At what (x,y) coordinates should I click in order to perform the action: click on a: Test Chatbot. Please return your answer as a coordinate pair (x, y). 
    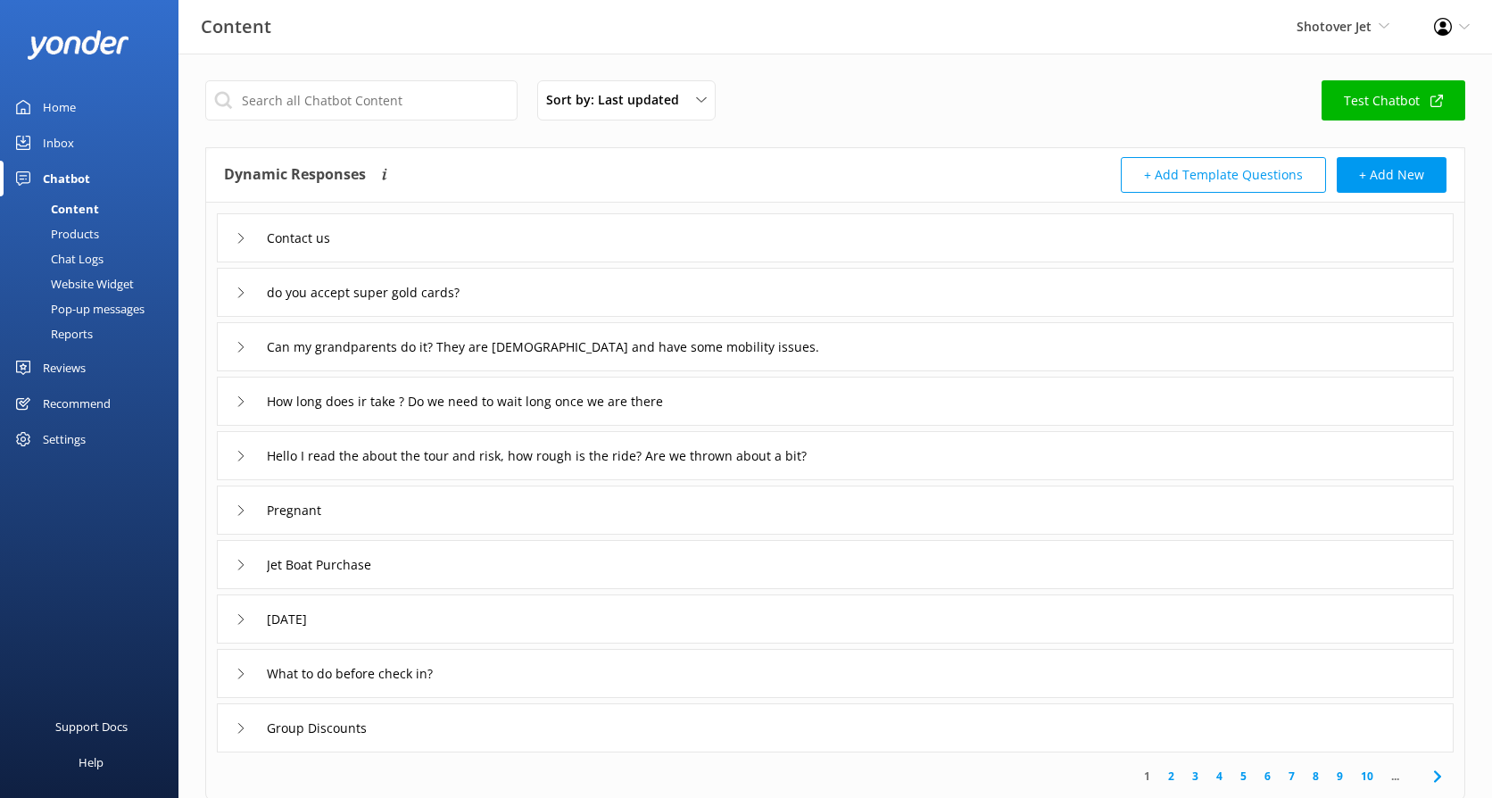
    Looking at the image, I should click on (1393, 100).